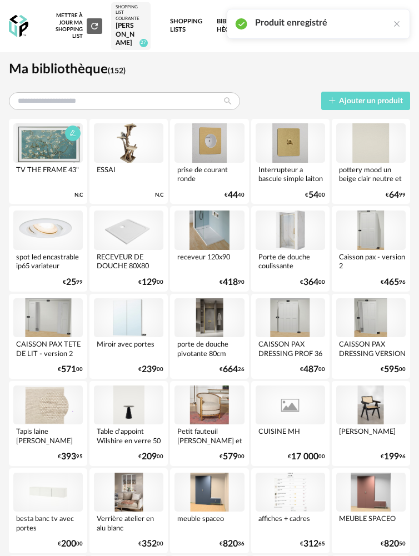 This screenshot has height=556, width=419. I want to click on img: OXP, so click(18, 26).